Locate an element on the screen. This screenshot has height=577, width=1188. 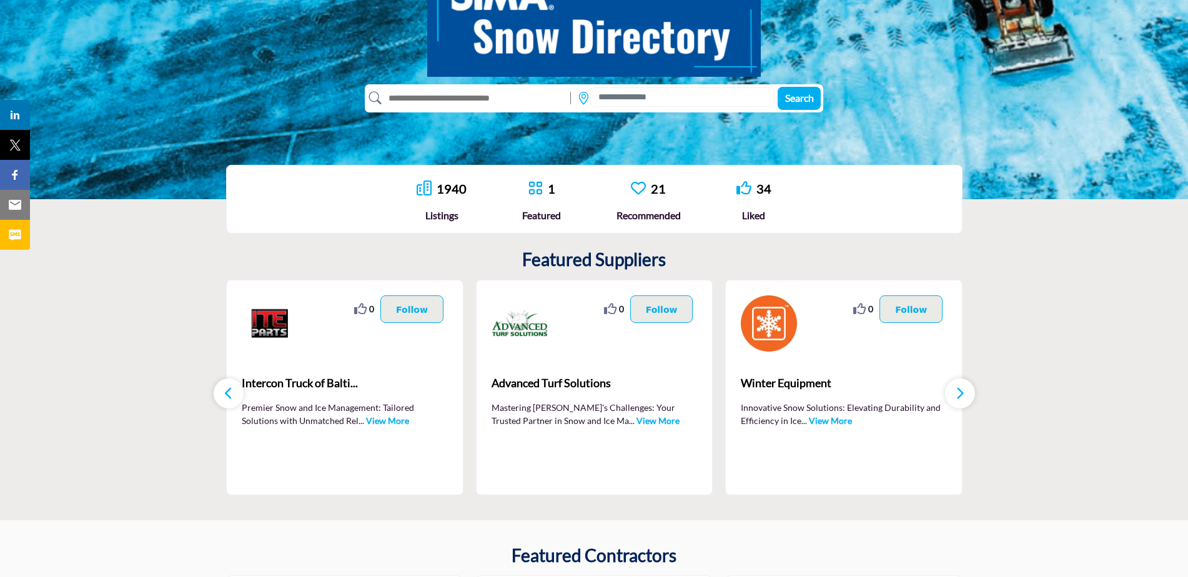
button: Search is located at coordinates (799, 98).